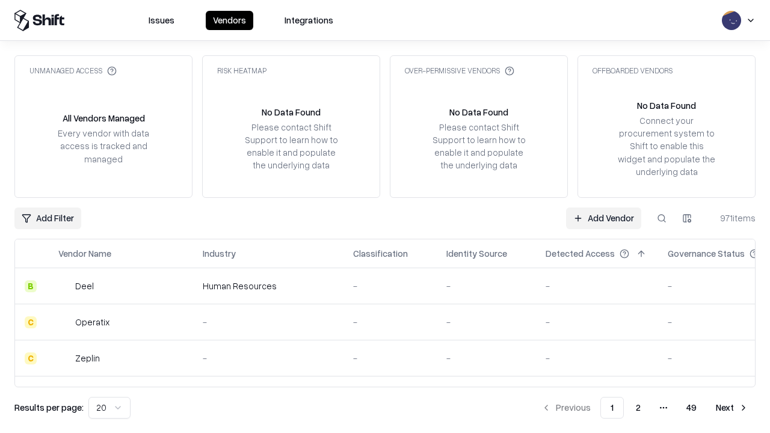 The image size is (770, 433). Describe the element at coordinates (64, 359) in the screenshot. I see `img: Zeplin` at that location.